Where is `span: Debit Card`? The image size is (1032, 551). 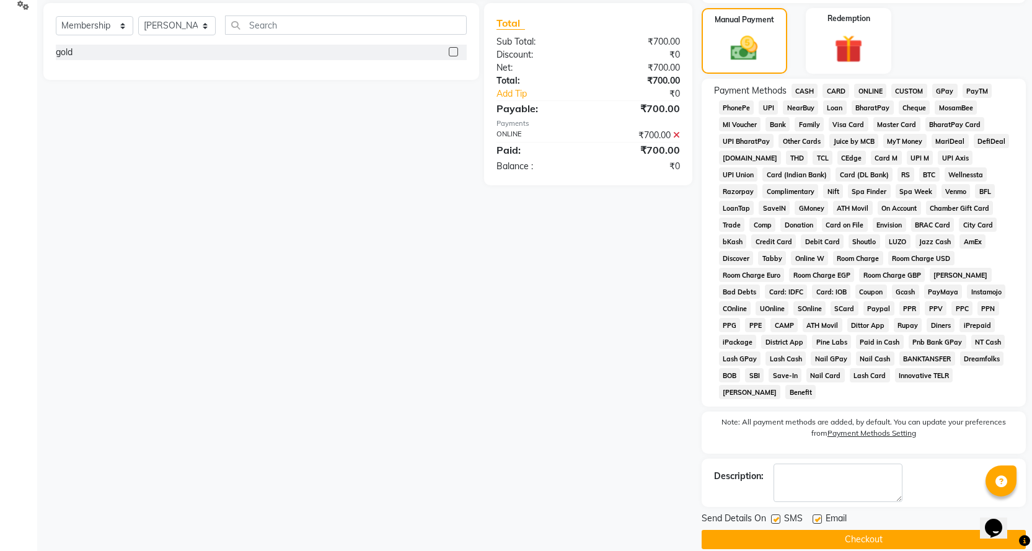
span: Debit Card is located at coordinates (822, 241).